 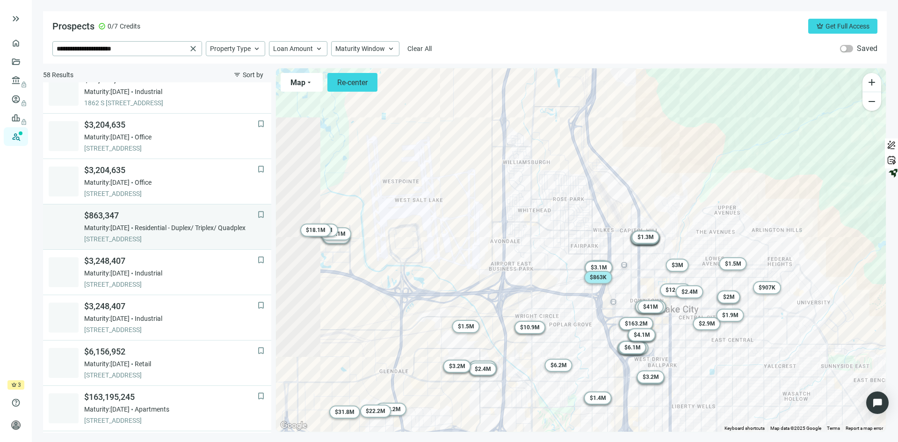 I want to click on a: Open this area in Google Maps (opens a new window), so click(x=294, y=426).